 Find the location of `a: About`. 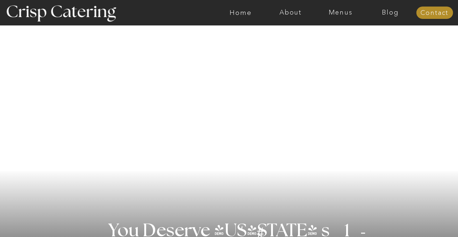

a: About is located at coordinates (290, 13).